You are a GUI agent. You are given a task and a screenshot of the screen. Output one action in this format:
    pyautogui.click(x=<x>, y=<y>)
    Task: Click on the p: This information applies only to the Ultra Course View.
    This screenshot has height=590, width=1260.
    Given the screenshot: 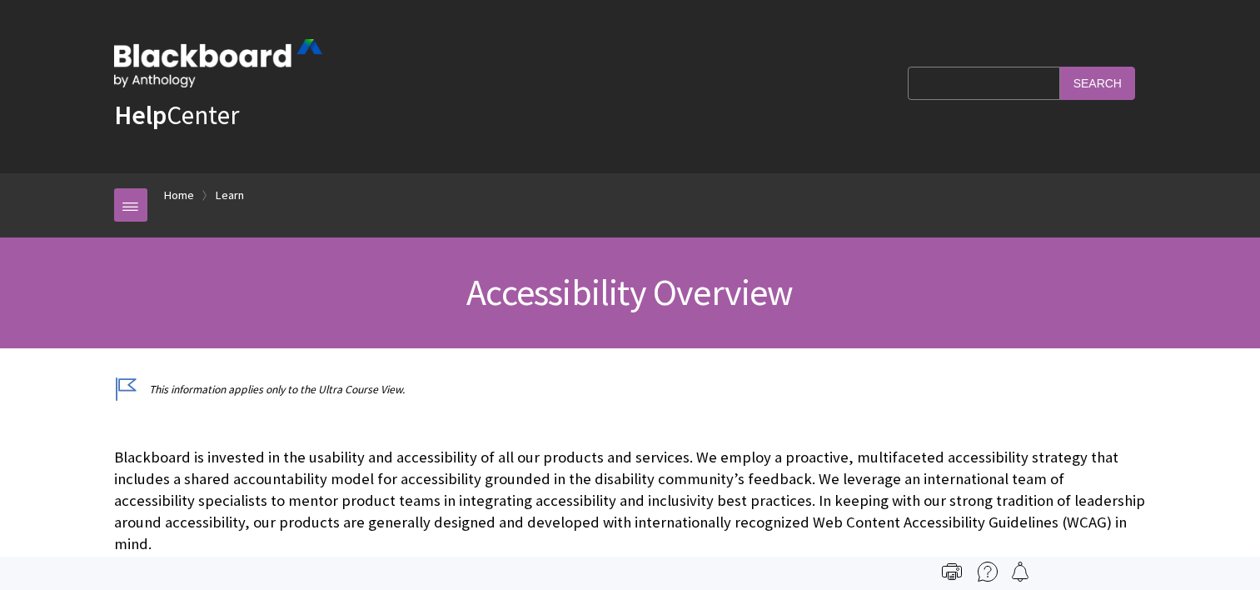 What is the action you would take?
    pyautogui.click(x=630, y=389)
    